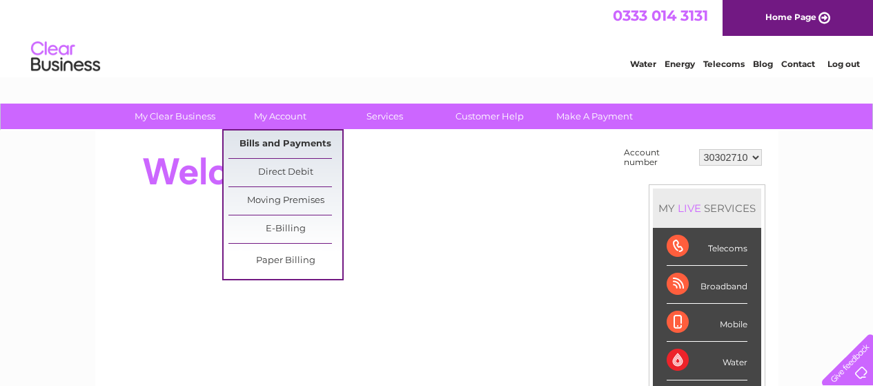  I want to click on a: Moving Premises, so click(285, 201).